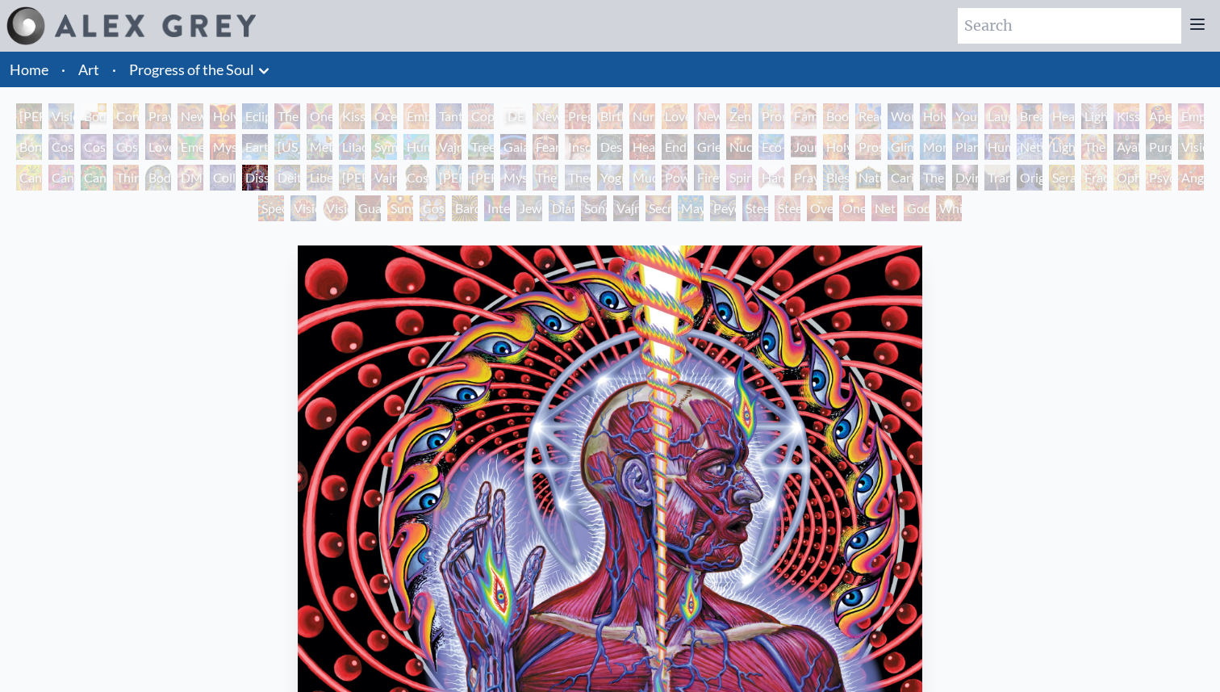  Describe the element at coordinates (901, 178) in the screenshot. I see `div: Caring` at that location.